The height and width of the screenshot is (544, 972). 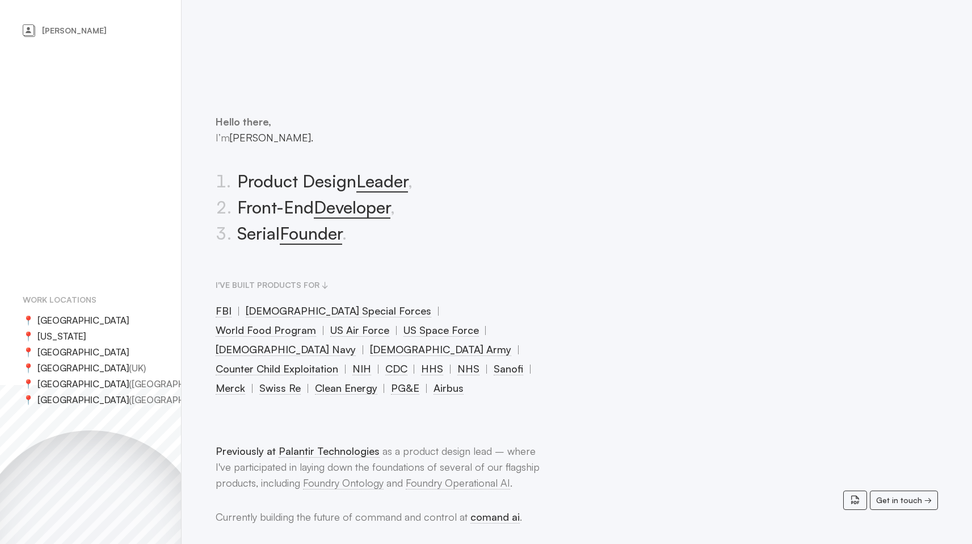 What do you see at coordinates (346, 388) in the screenshot?
I see `span: Clean Energy` at bounding box center [346, 388].